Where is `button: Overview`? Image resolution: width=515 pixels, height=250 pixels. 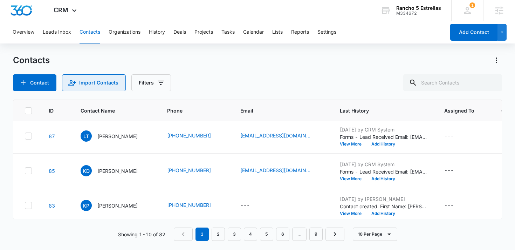
button: Overview is located at coordinates (23, 32).